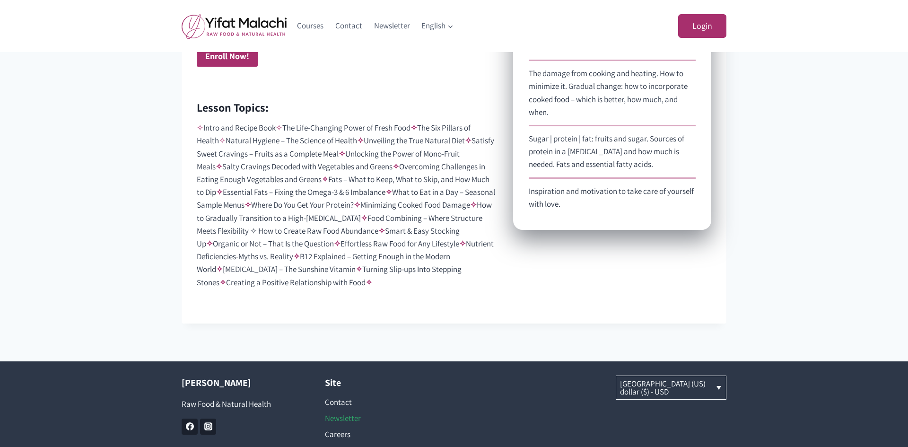  Describe the element at coordinates (310, 26) in the screenshot. I see `a: Courses` at that location.